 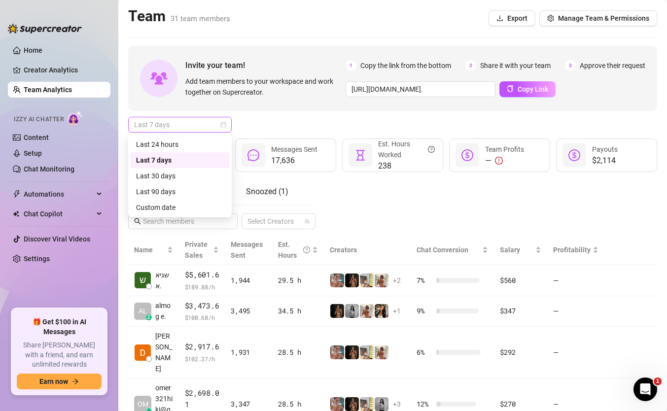 I want to click on span: $2,698.01, so click(x=202, y=399).